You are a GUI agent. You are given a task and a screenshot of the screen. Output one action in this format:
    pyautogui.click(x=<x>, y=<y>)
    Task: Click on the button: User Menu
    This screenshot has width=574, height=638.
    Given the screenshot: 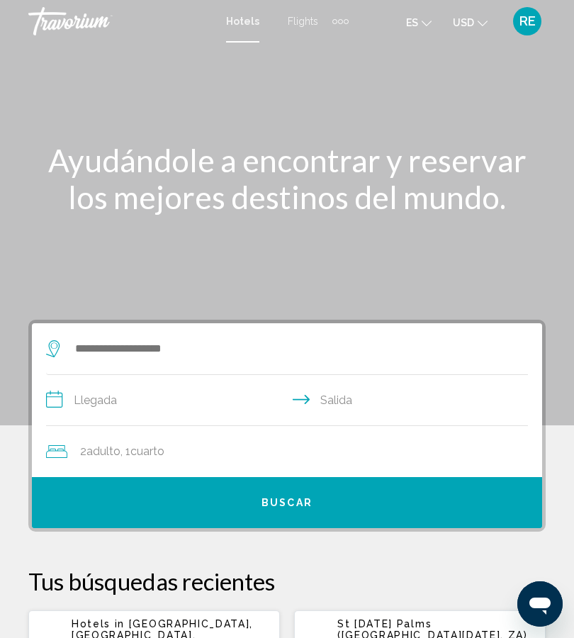 What is the action you would take?
    pyautogui.click(x=527, y=21)
    